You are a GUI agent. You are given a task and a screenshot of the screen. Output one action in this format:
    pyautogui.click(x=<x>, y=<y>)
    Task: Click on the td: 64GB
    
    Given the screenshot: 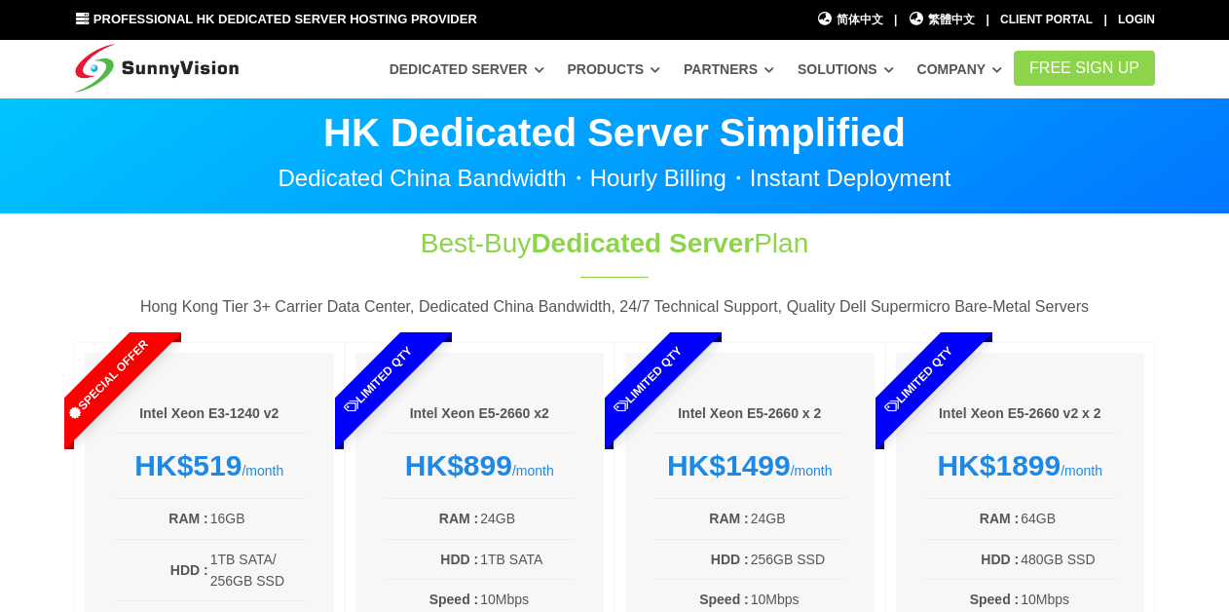 What is the action you would take?
    pyautogui.click(x=1067, y=518)
    